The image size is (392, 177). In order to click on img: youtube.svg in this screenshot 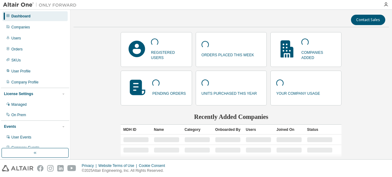, I will do `click(72, 168)`.